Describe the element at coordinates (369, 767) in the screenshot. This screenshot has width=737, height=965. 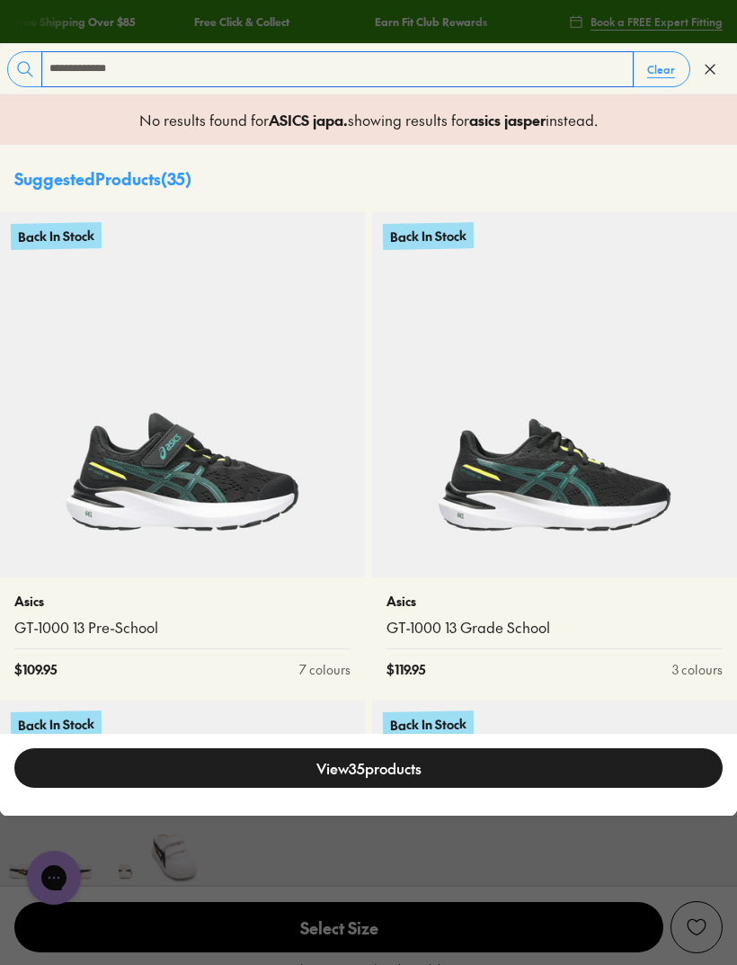
I see `a: View35products` at that location.